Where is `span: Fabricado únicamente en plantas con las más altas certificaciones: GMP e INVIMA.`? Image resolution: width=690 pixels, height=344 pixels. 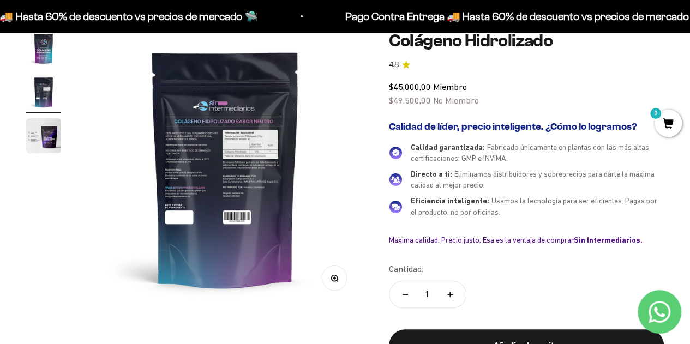
span: Fabricado únicamente en plantas con las más altas certificaciones: GMP e INVIMA. is located at coordinates (530, 153).